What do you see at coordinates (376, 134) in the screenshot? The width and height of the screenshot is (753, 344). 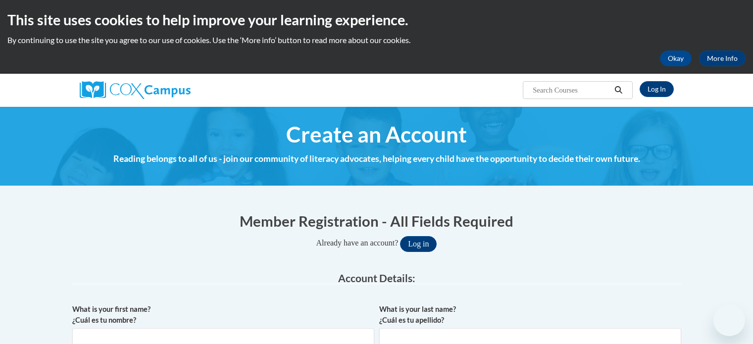 I see `span: Create an Account` at bounding box center [376, 134].